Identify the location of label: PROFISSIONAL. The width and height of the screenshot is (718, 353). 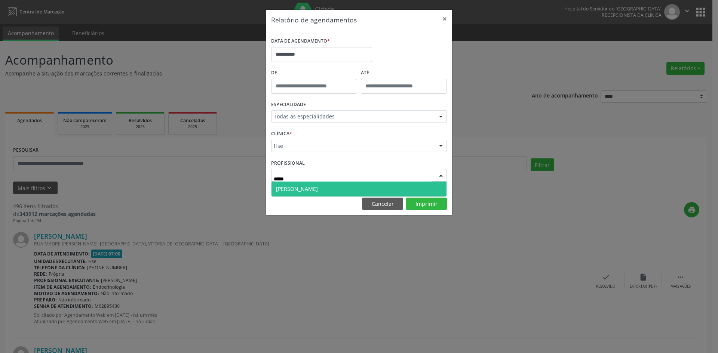
(288, 163).